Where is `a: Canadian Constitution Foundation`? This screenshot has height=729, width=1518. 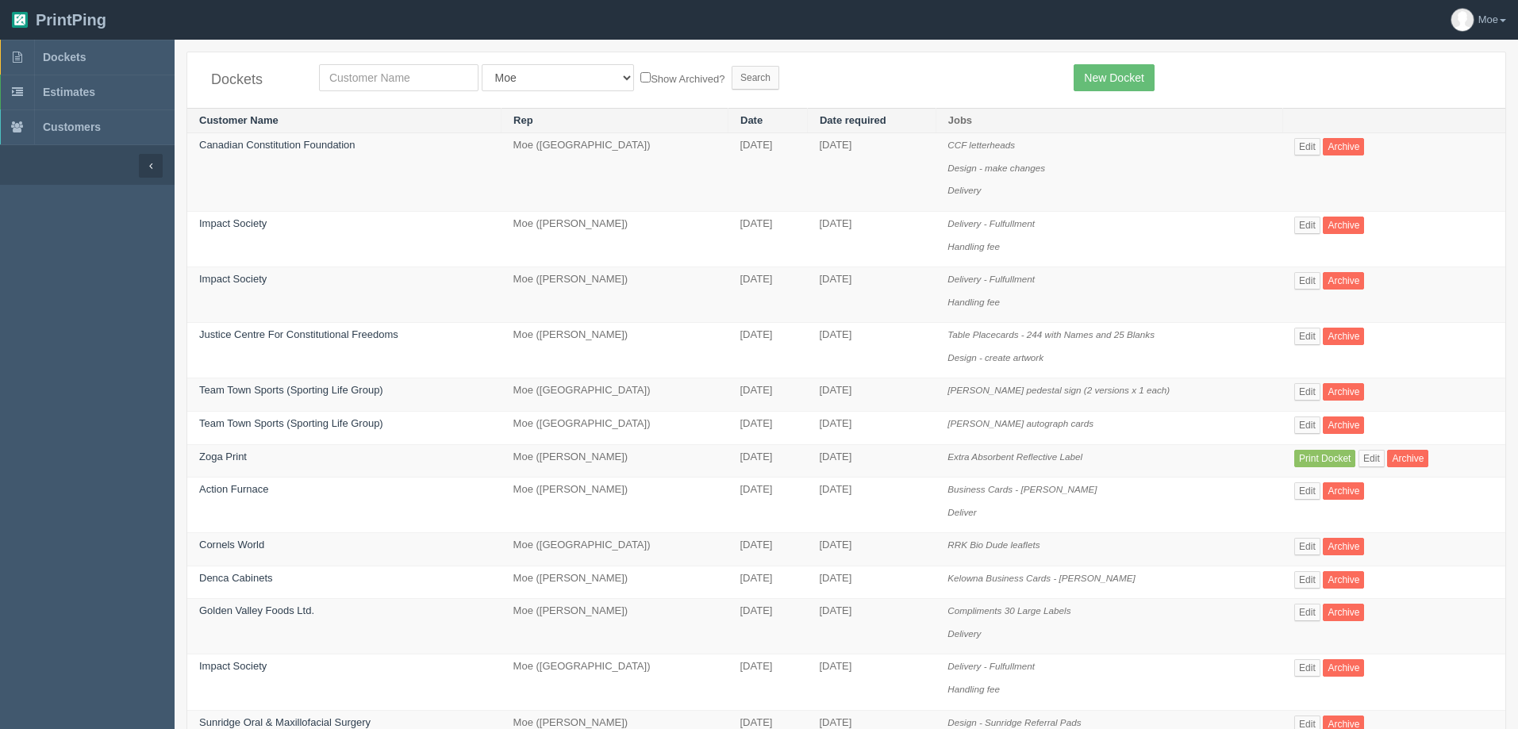 a: Canadian Constitution Foundation is located at coordinates (277, 144).